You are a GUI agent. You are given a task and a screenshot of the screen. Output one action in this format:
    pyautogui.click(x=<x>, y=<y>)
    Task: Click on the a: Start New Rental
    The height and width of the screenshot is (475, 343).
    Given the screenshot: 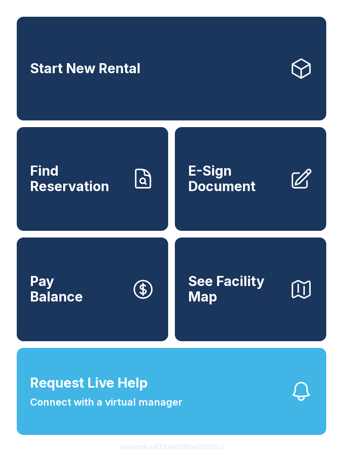 What is the action you would take?
    pyautogui.click(x=171, y=69)
    